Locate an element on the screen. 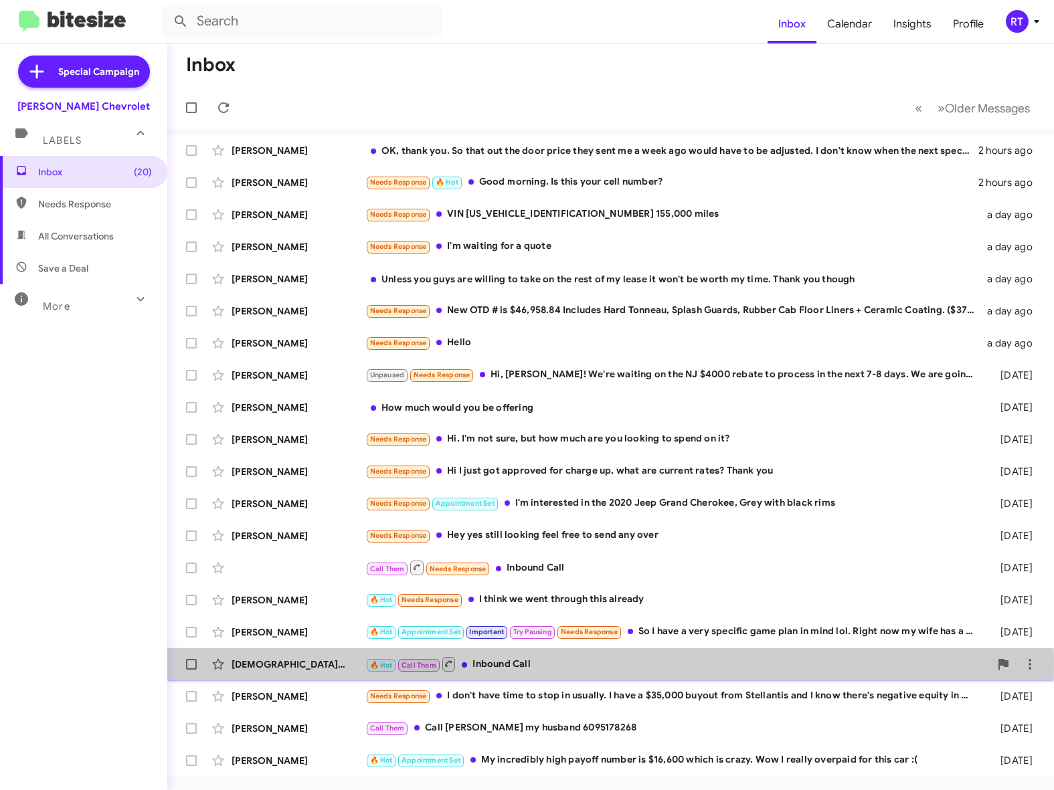  nav: Page navigation example is located at coordinates (972, 108).